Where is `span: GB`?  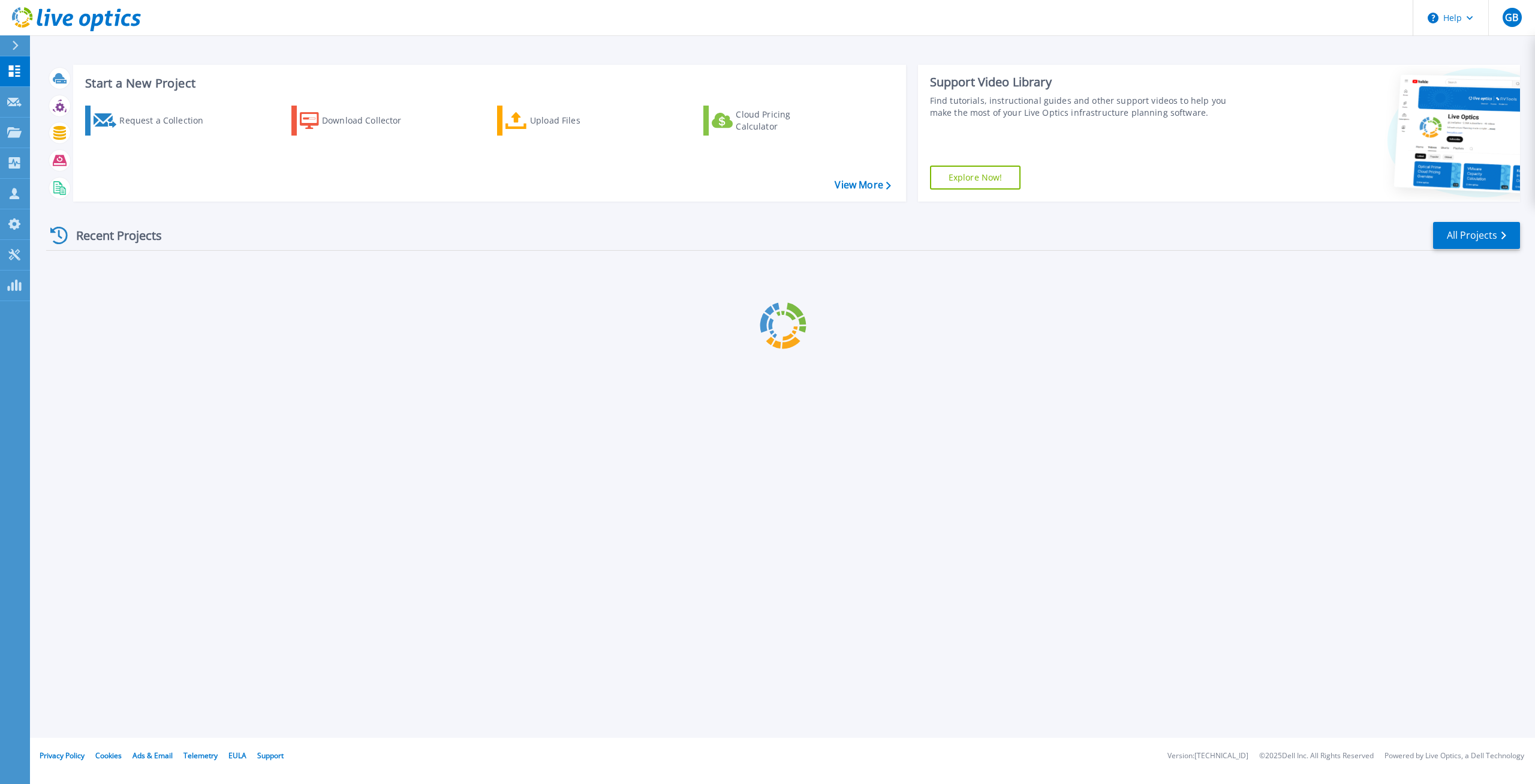
span: GB is located at coordinates (1512, 18).